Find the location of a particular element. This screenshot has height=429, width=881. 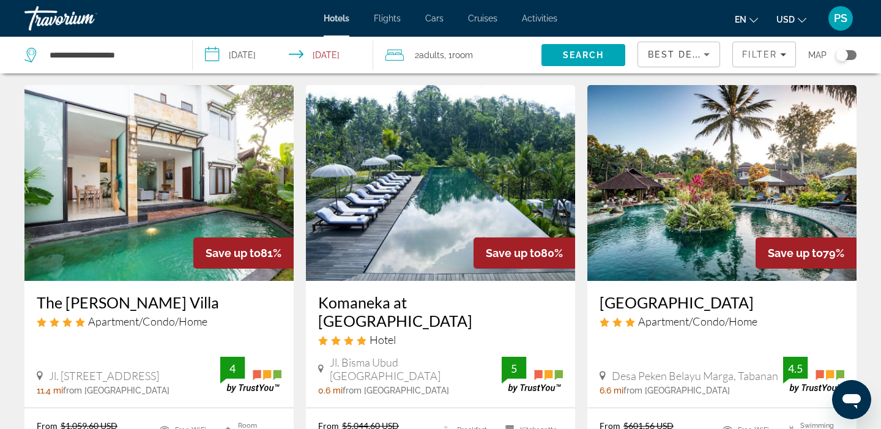

a: Komaneka at Bisma is located at coordinates (441, 183).